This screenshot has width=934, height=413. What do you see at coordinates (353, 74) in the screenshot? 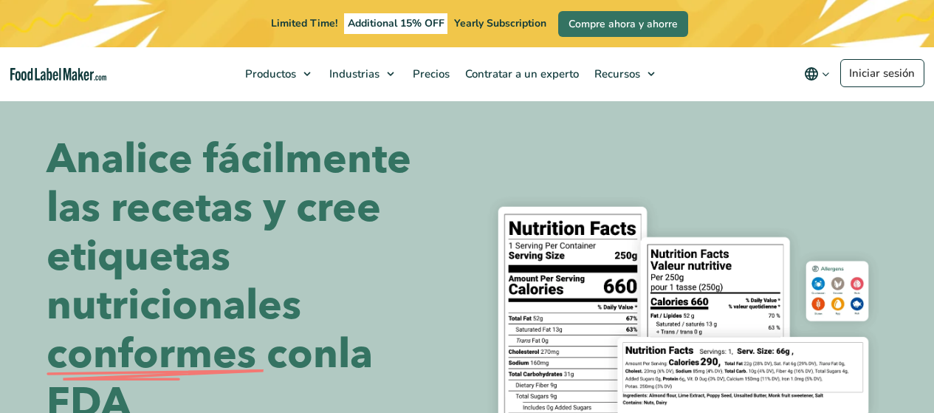
I see `span: Industrias` at bounding box center [353, 74].